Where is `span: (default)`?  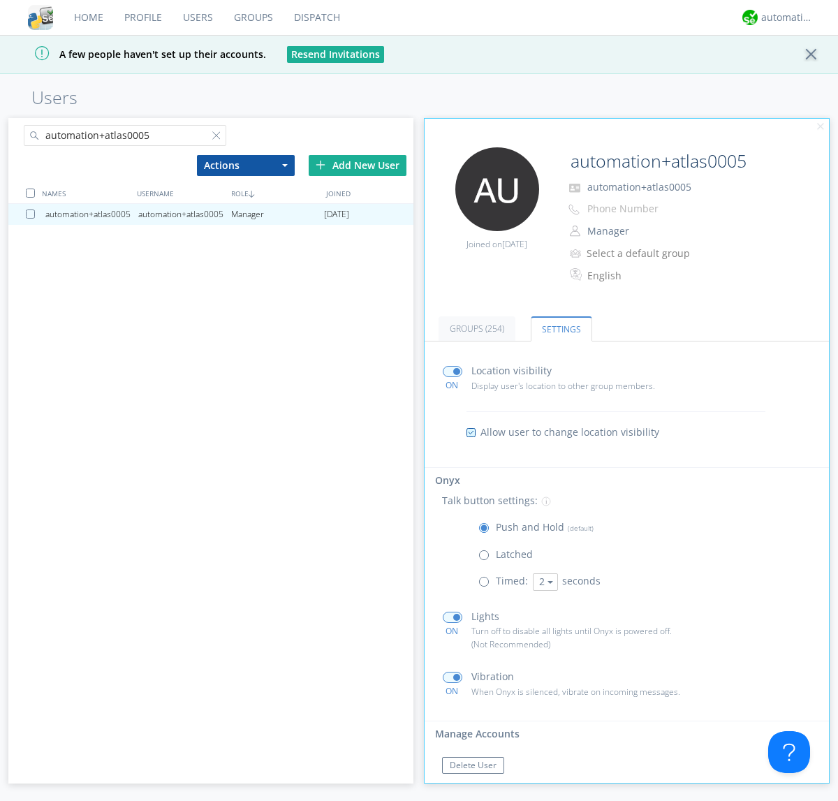 span: (default) is located at coordinates (579, 528).